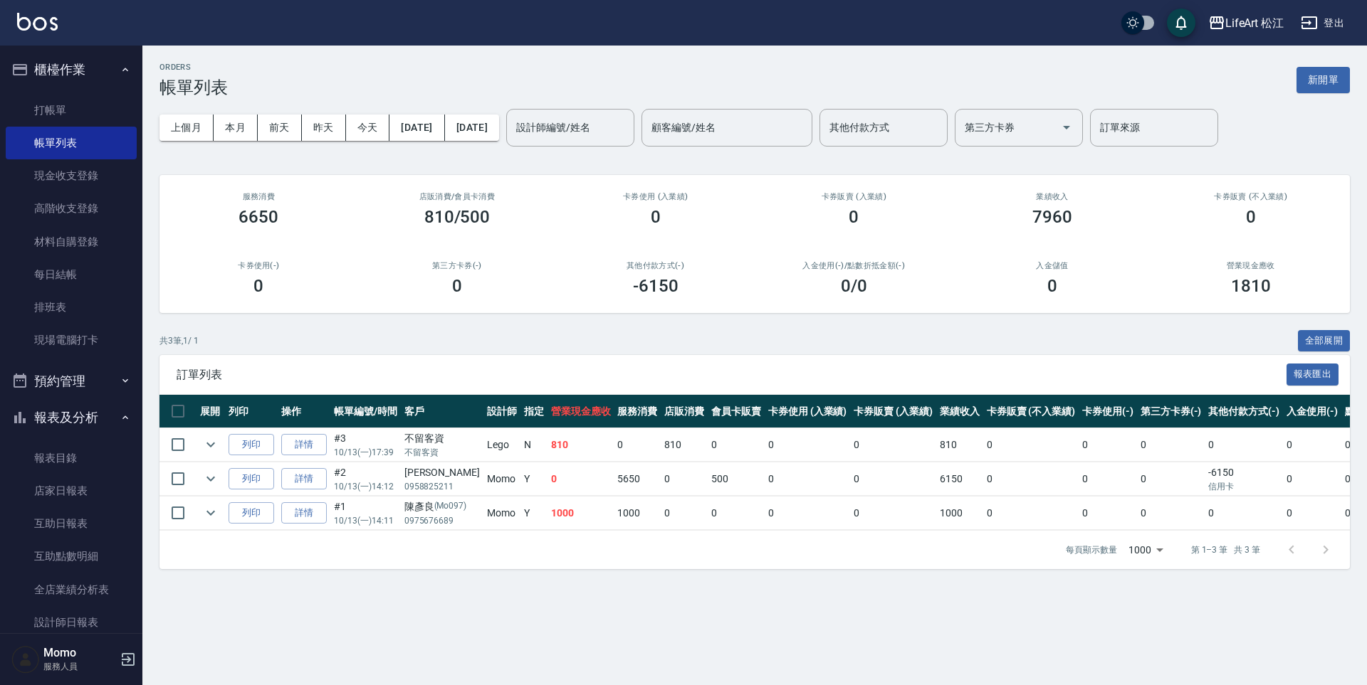 This screenshot has height=685, width=1367. What do you see at coordinates (71, 275) in the screenshot?
I see `a: 每日結帳` at bounding box center [71, 275].